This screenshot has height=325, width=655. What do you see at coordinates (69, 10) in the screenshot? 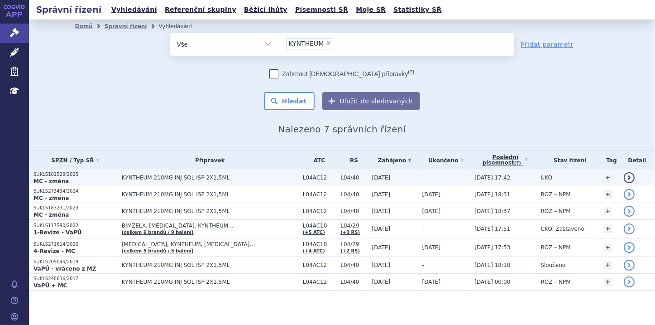
I see `h2: Správní řízení` at bounding box center [69, 10].